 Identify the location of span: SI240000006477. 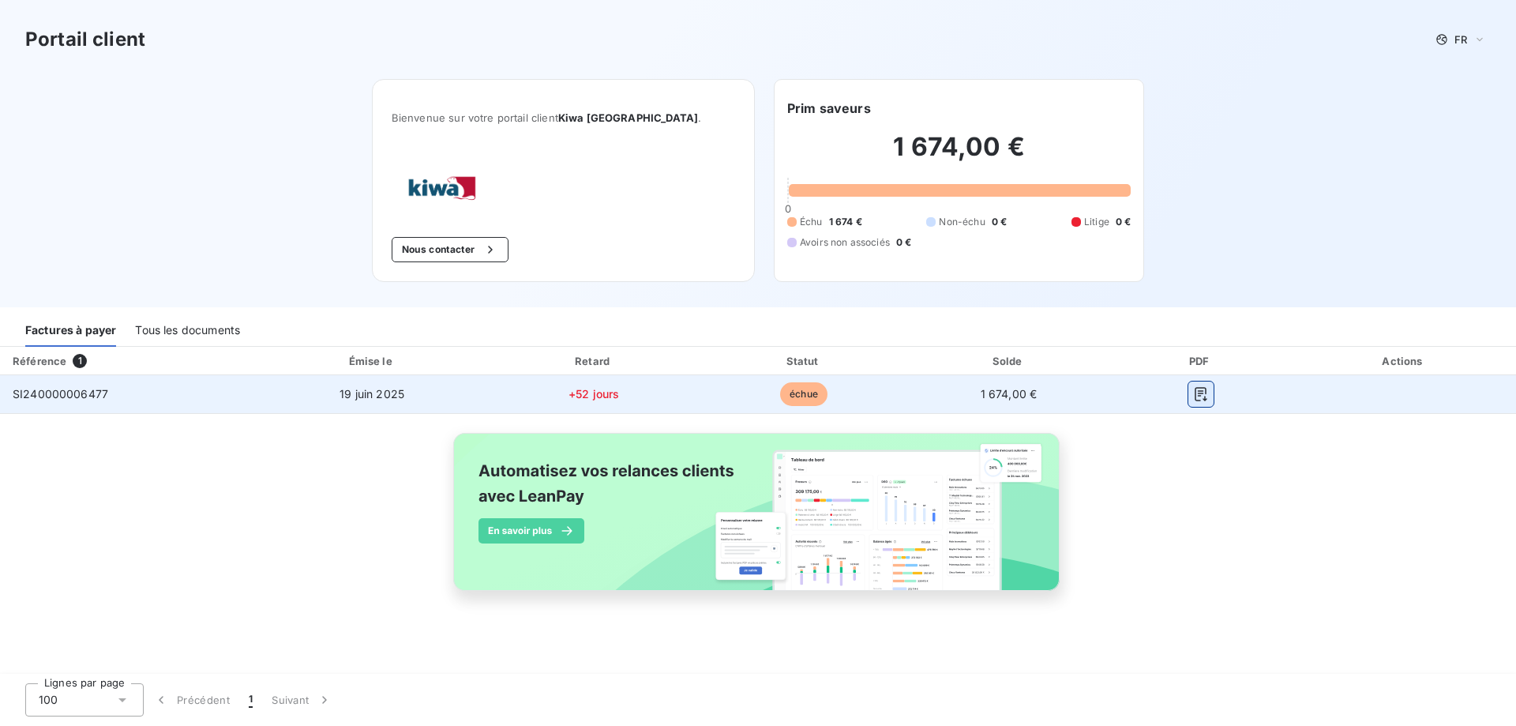
(60, 393).